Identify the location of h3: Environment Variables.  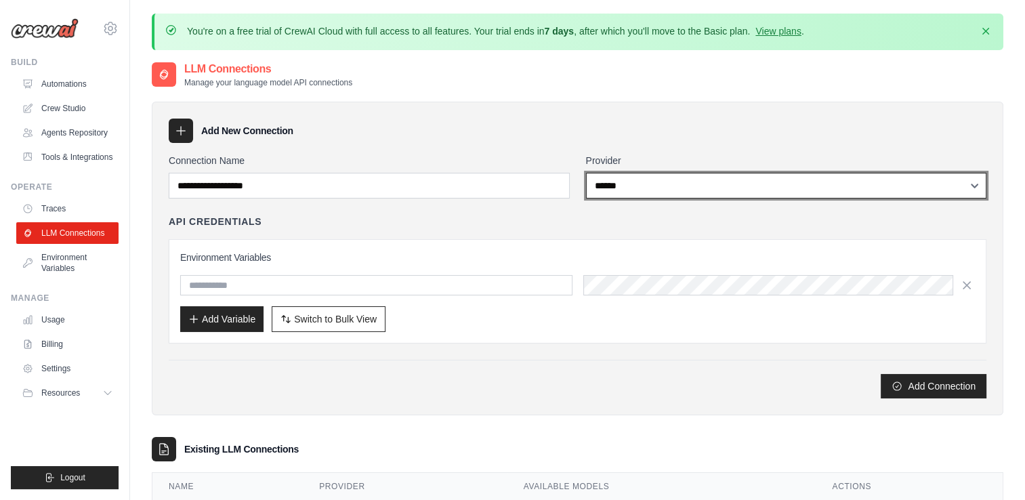
(577, 257).